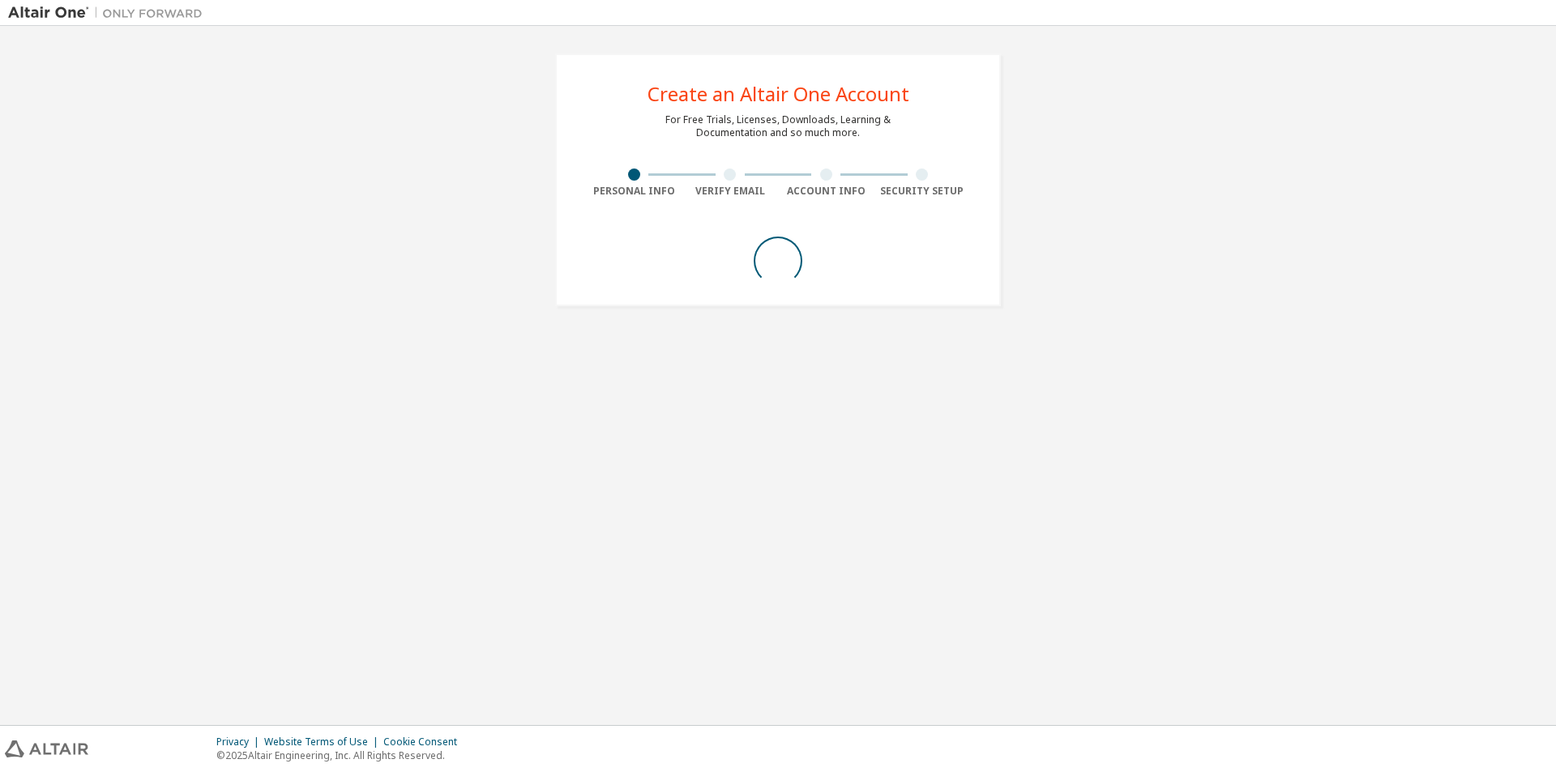  I want to click on div: Security Setup, so click(922, 191).